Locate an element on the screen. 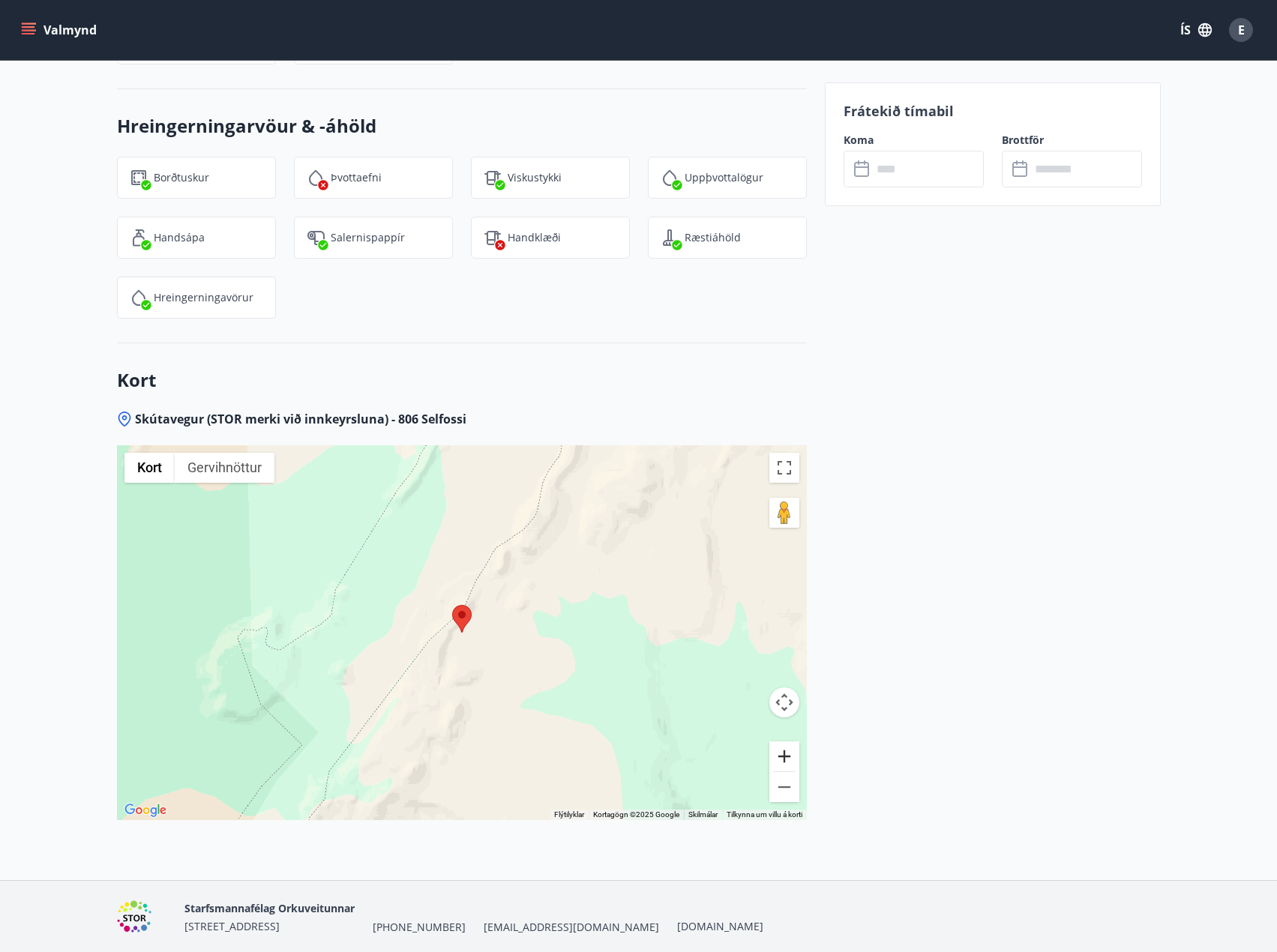  img: JsUkc86bAWErts0UzsjU3lk4pw2986cAIPoh8Yw7.svg is located at coordinates (316, 238).